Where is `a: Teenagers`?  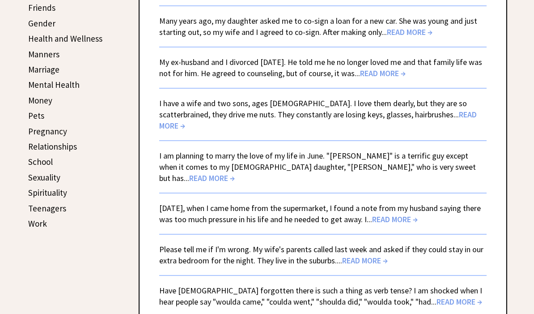 a: Teenagers is located at coordinates (47, 208).